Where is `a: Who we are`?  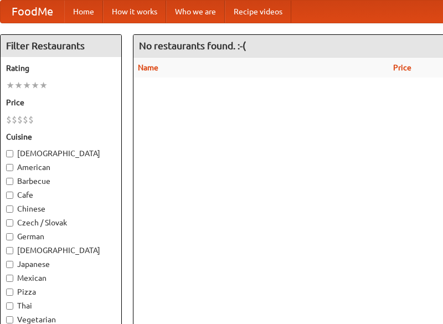
a: Who we are is located at coordinates (196, 12).